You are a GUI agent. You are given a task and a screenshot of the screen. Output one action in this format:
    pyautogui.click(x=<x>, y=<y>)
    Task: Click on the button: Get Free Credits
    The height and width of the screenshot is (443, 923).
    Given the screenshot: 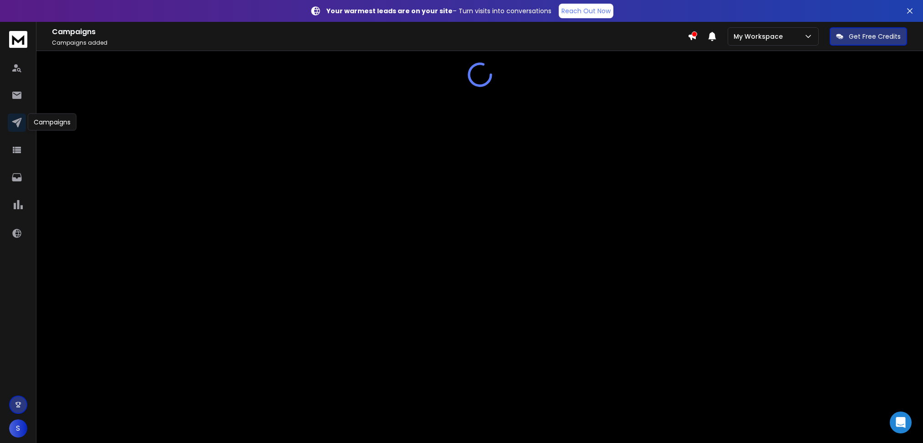 What is the action you would take?
    pyautogui.click(x=869, y=36)
    